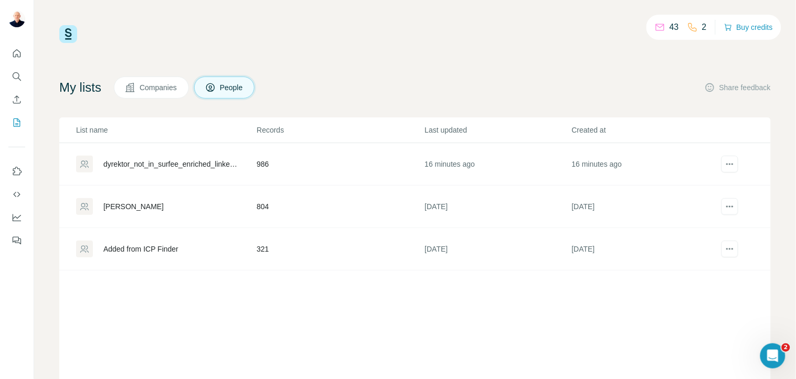  I want to click on button: My lists, so click(17, 123).